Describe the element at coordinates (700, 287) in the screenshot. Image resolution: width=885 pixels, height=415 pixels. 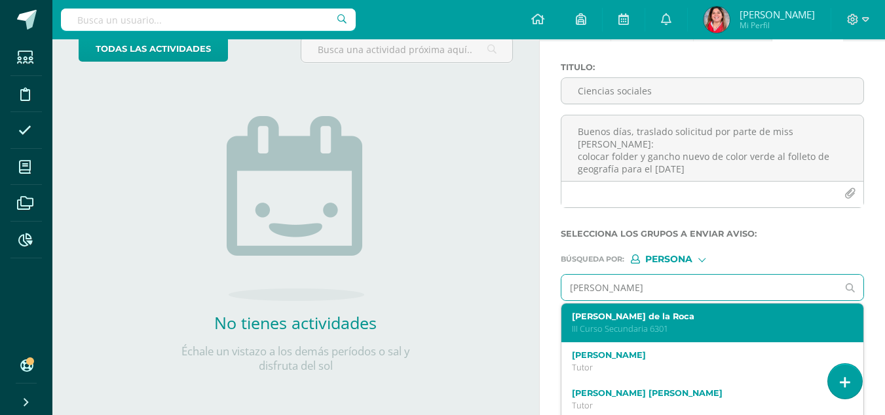
I see `input: Ej. Mario Galindo` at that location.